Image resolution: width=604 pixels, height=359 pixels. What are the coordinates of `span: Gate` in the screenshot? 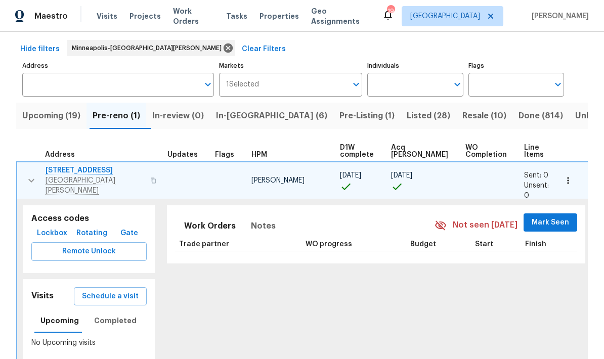 It's located at (129, 233).